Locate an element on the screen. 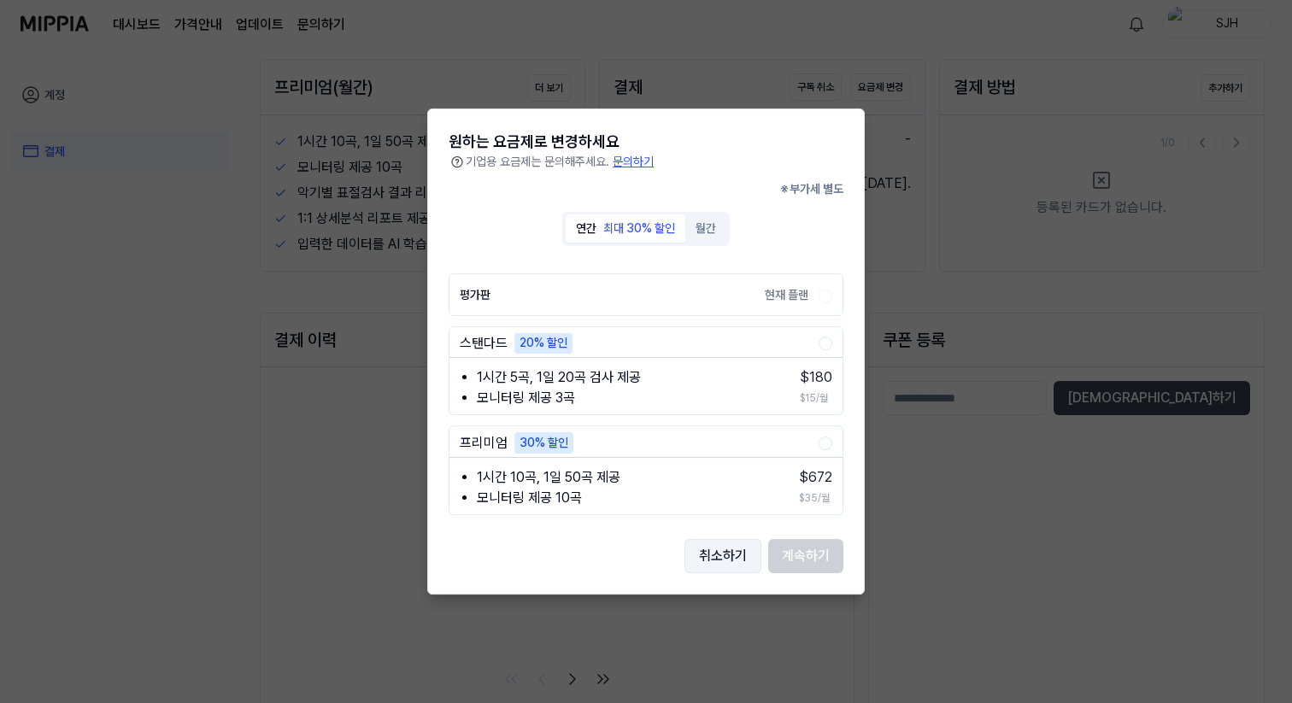  label: 평가판 is located at coordinates (639, 295).